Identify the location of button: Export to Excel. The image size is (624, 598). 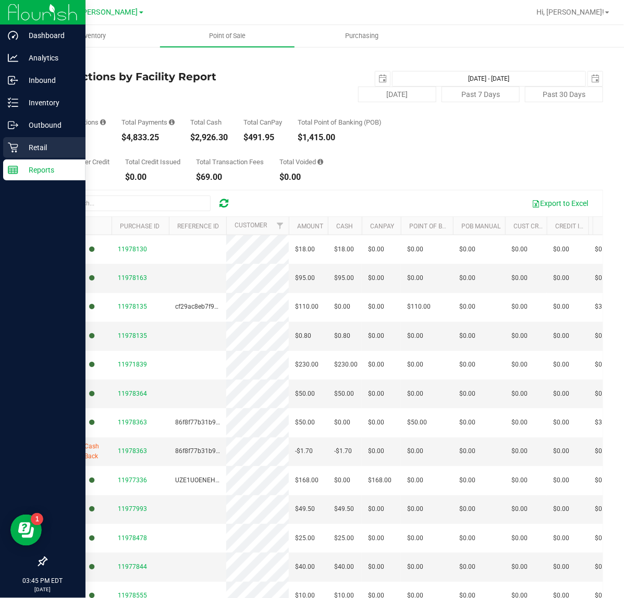
(560, 203).